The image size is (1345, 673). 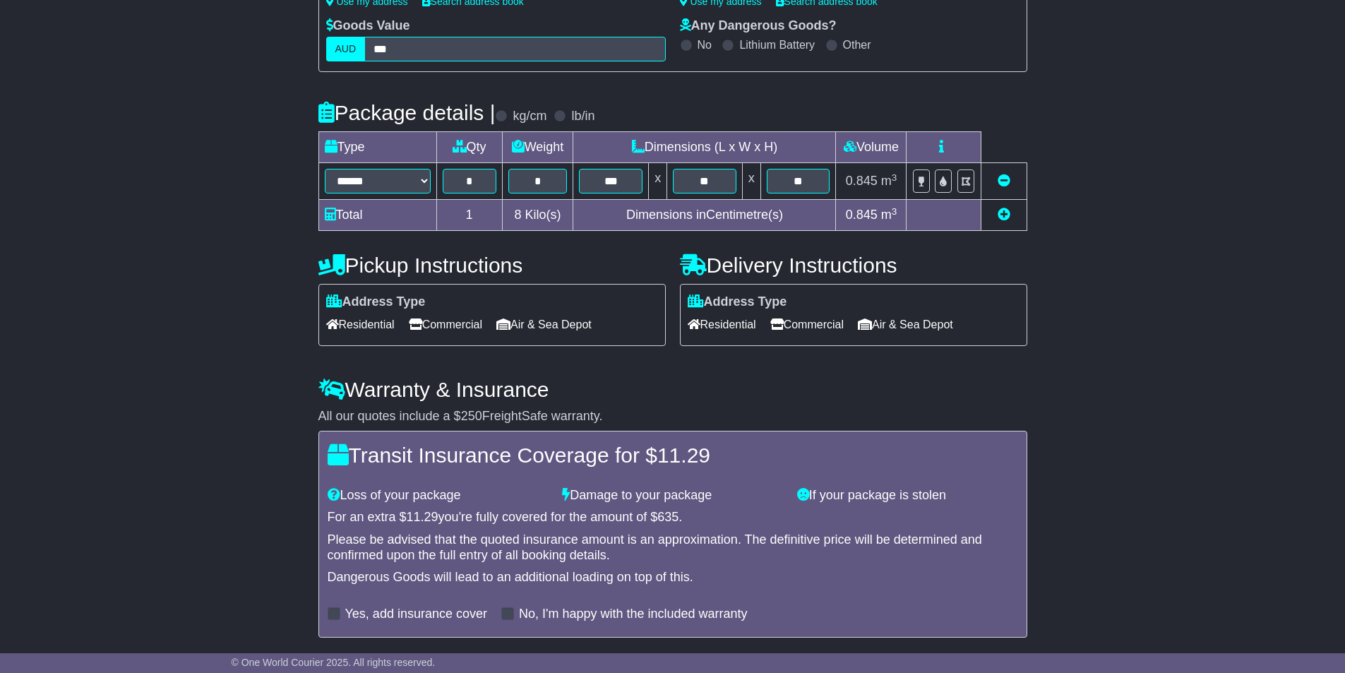 I want to click on h4: Package details |, so click(x=407, y=112).